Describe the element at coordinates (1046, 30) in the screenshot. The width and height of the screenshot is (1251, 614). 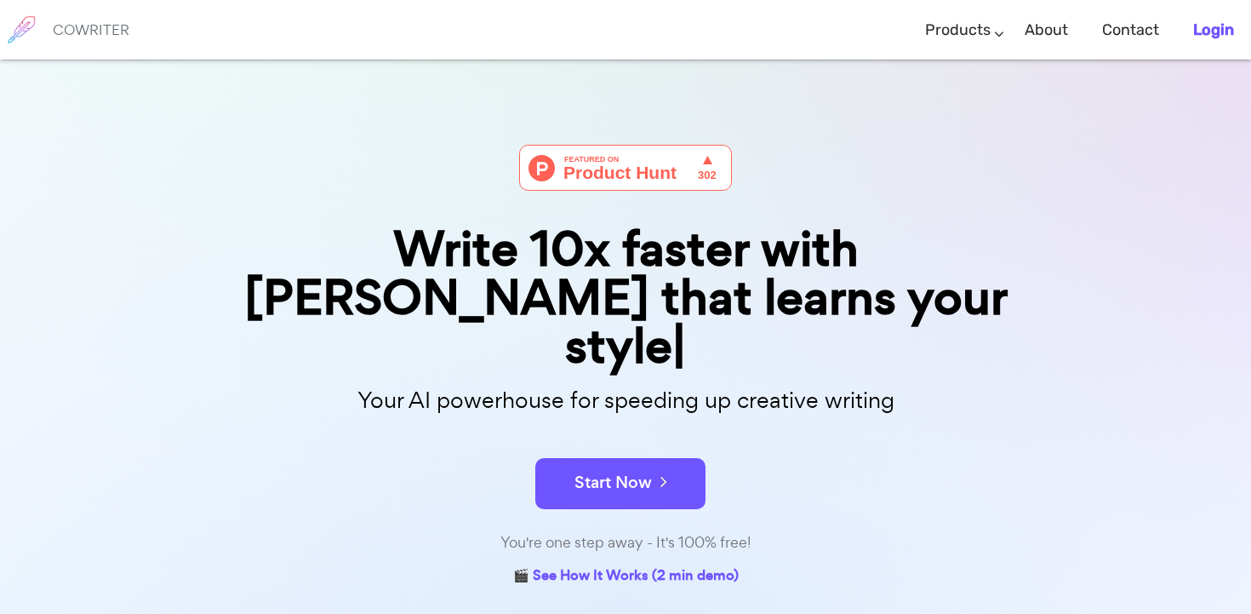
I see `a: About` at that location.